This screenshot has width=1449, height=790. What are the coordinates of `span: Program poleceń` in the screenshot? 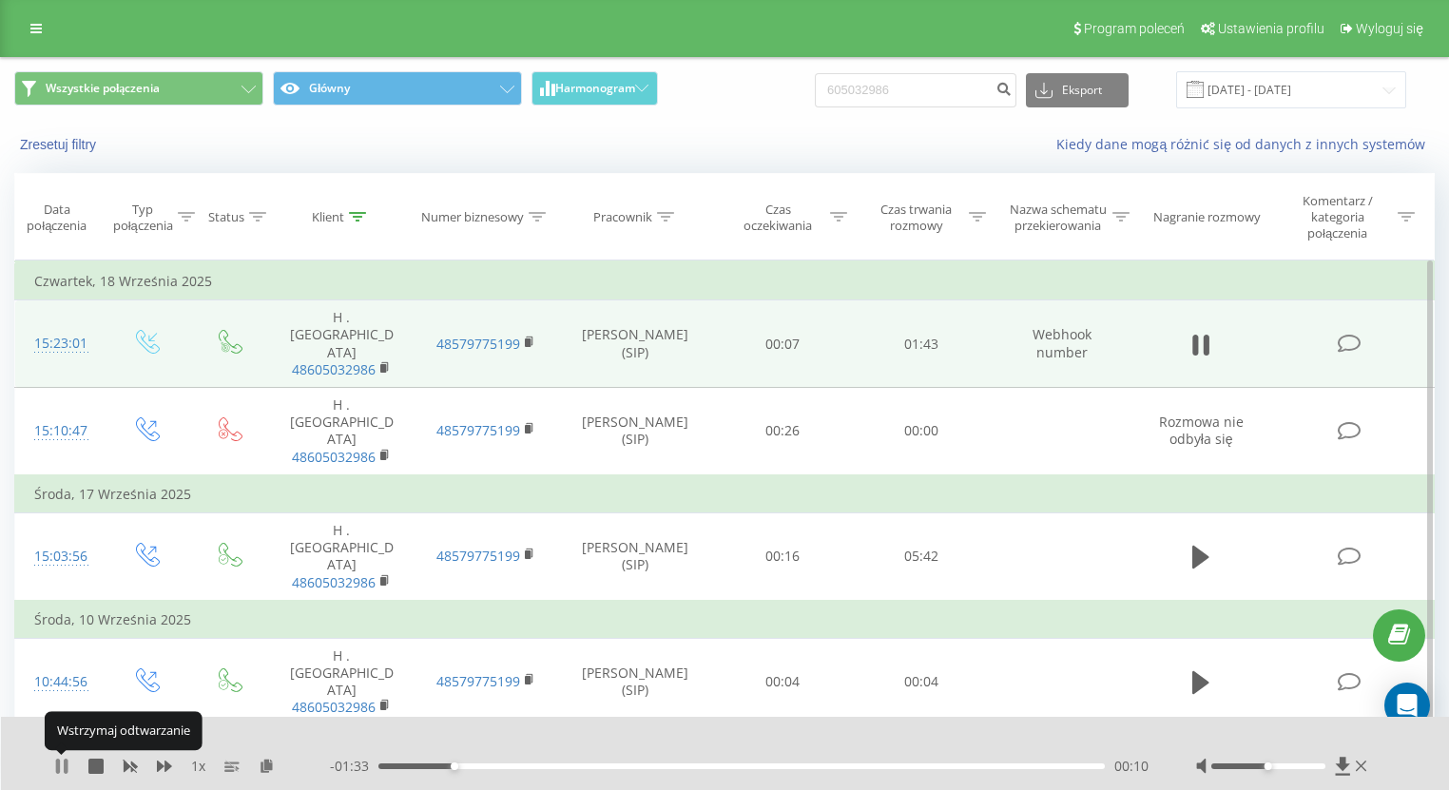 It's located at (1134, 29).